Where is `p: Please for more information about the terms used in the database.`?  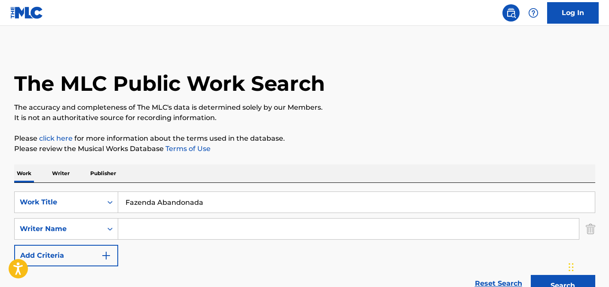
p: Please for more information about the terms used in the database. is located at coordinates (305, 138).